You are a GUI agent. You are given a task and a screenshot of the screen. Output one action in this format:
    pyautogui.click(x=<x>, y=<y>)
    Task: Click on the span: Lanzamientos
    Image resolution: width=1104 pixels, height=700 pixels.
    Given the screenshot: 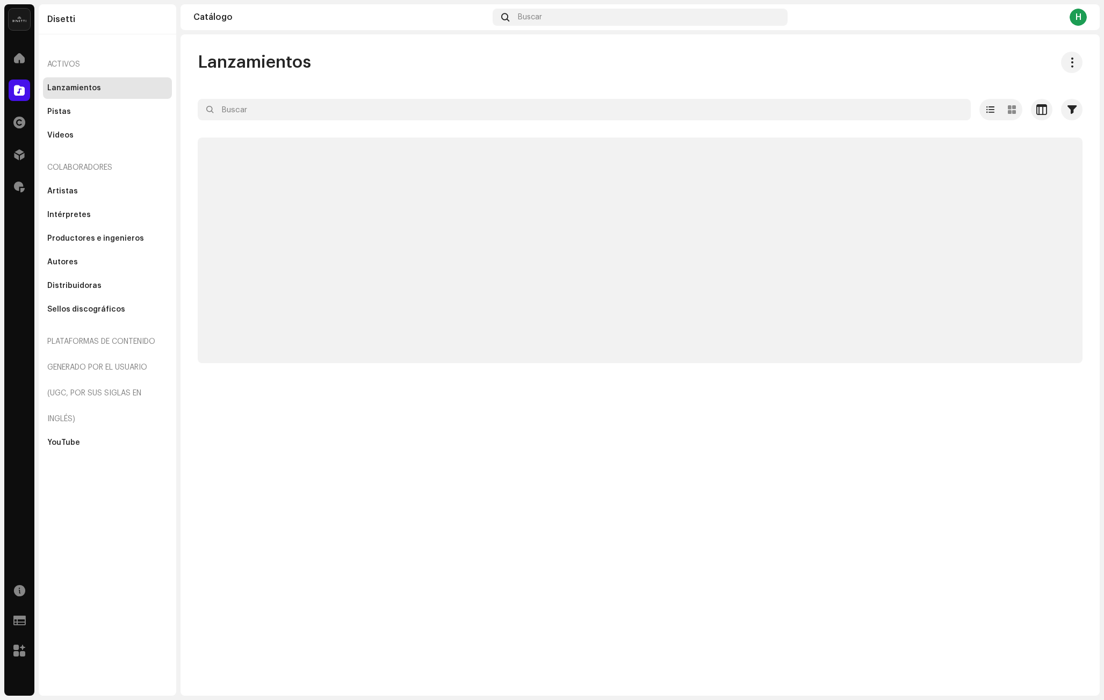 What is the action you would take?
    pyautogui.click(x=254, y=62)
    